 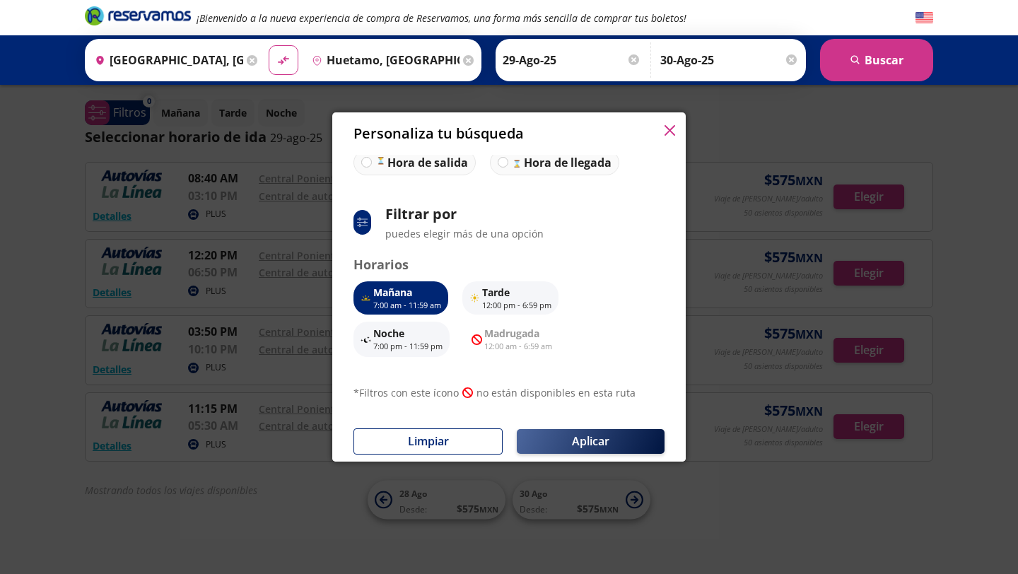 I want to click on p: no están disponibles en esta ruta, so click(x=556, y=393).